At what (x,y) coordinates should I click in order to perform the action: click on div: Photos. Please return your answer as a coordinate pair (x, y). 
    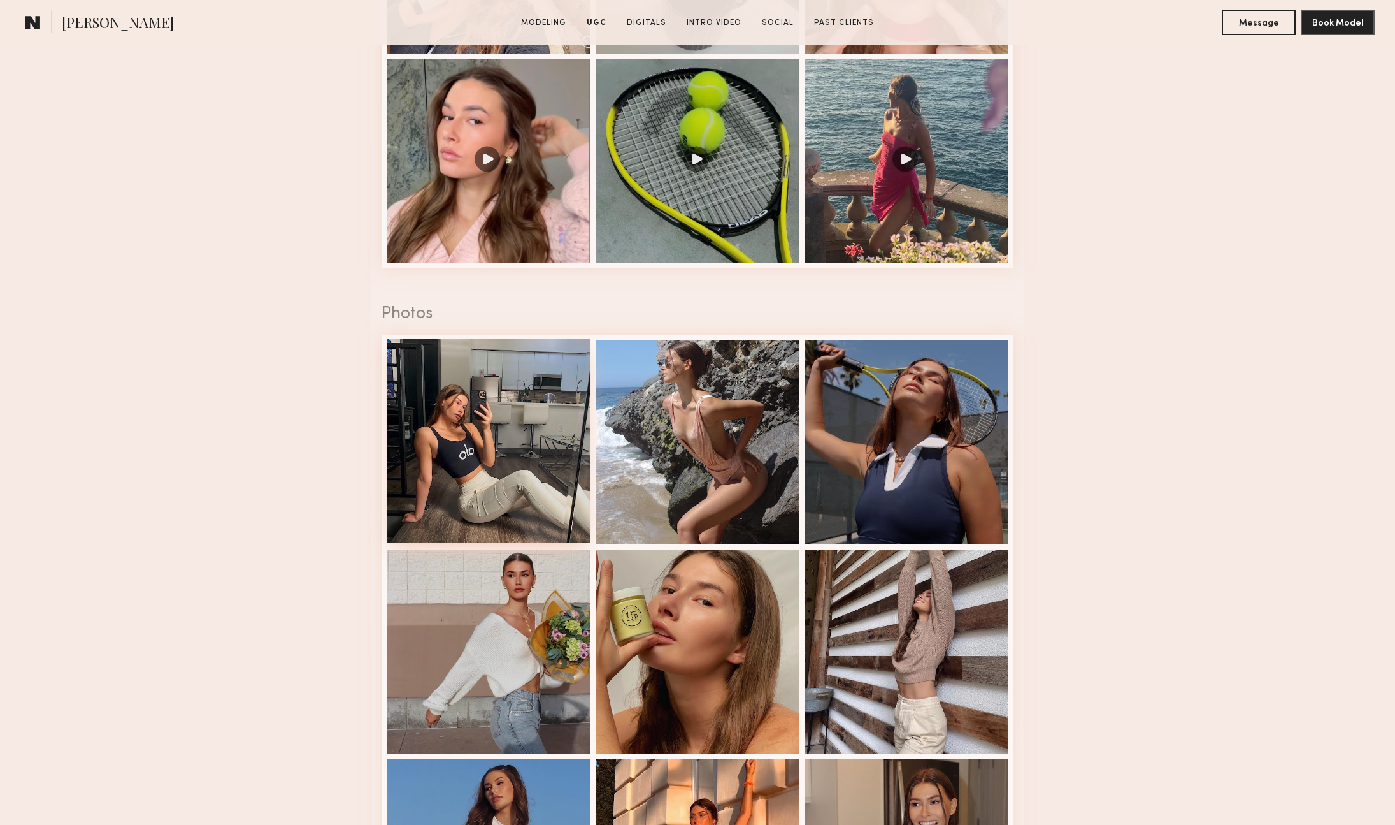
    Looking at the image, I should click on (698, 314).